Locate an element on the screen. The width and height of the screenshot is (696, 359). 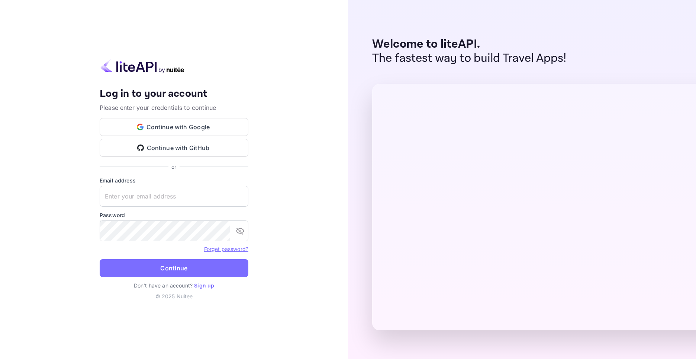
label: Email address is located at coordinates (174, 180).